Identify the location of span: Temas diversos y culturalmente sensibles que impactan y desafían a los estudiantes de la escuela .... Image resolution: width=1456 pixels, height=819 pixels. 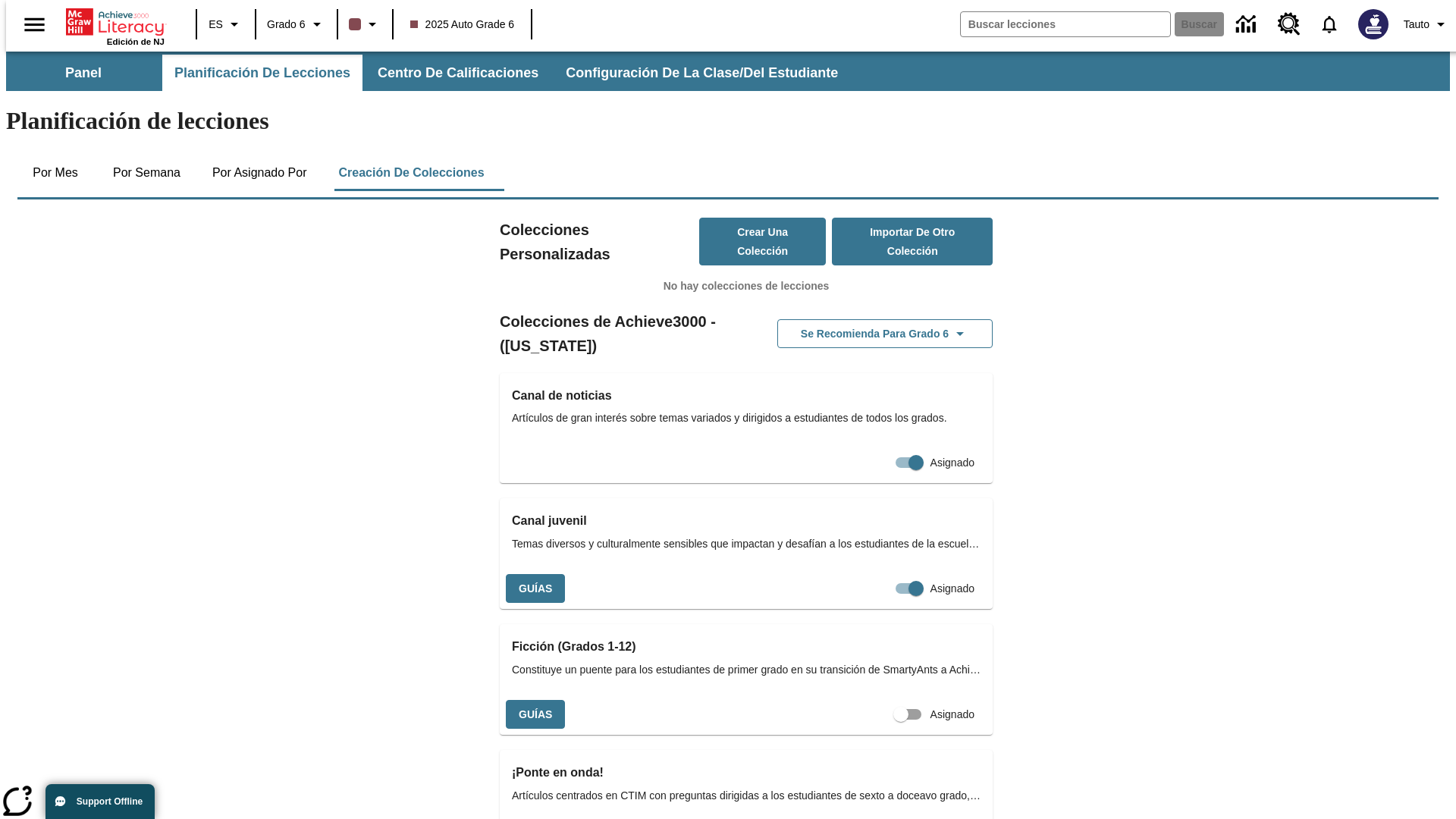
(746, 544).